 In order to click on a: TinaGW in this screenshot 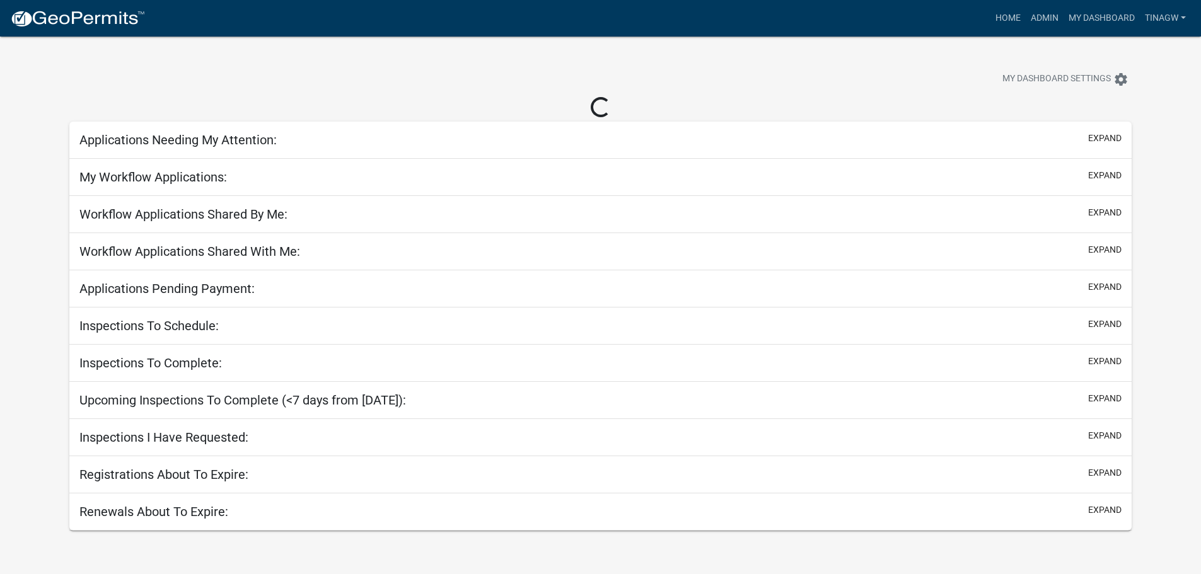, I will do `click(1165, 18)`.